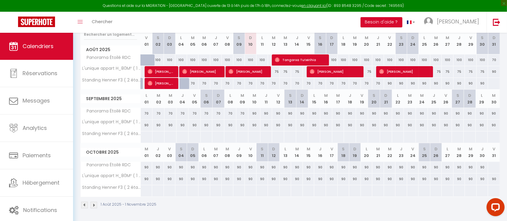 This screenshot has height=221, width=507. I want to click on th: 23, so click(401, 41).